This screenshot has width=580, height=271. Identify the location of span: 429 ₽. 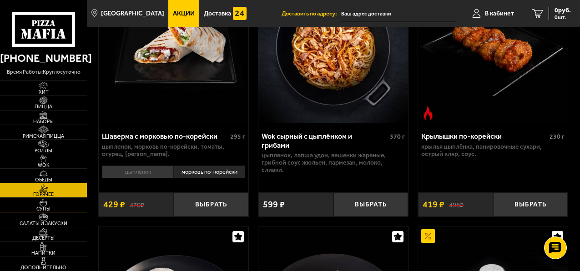
(114, 205).